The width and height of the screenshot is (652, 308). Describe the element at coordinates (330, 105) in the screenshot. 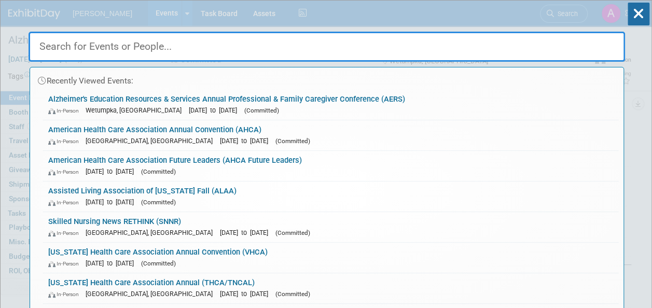

I see `a: Alzheimer's Education Resources & Services Annual Professional & Family Caregiver Conference (AER...` at that location.